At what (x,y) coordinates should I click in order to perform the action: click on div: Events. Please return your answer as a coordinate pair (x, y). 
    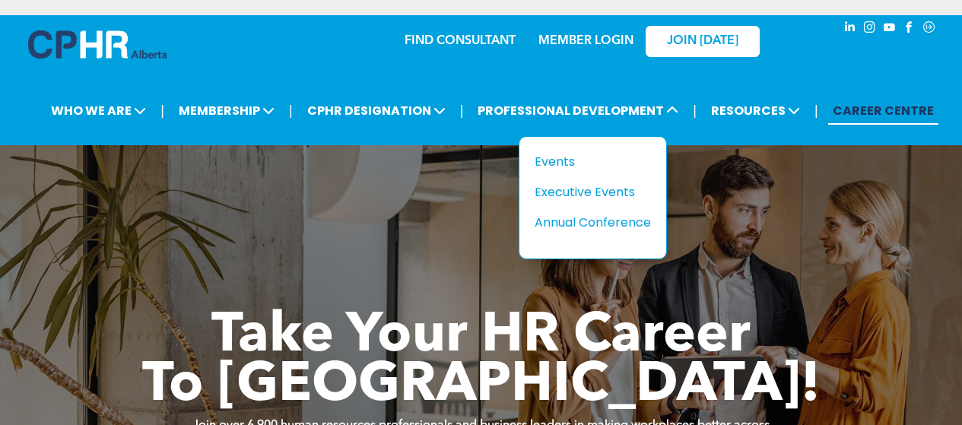
    Looking at the image, I should click on (587, 161).